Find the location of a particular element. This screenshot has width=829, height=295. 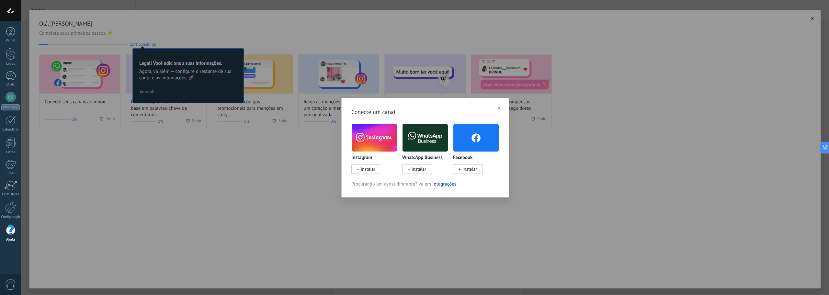

div: Calendário is located at coordinates (11, 129).